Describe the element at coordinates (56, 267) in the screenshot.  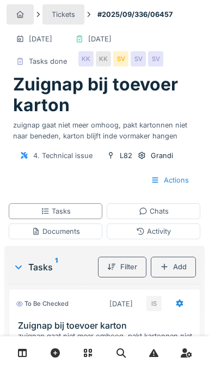
I see `sup: 1` at that location.